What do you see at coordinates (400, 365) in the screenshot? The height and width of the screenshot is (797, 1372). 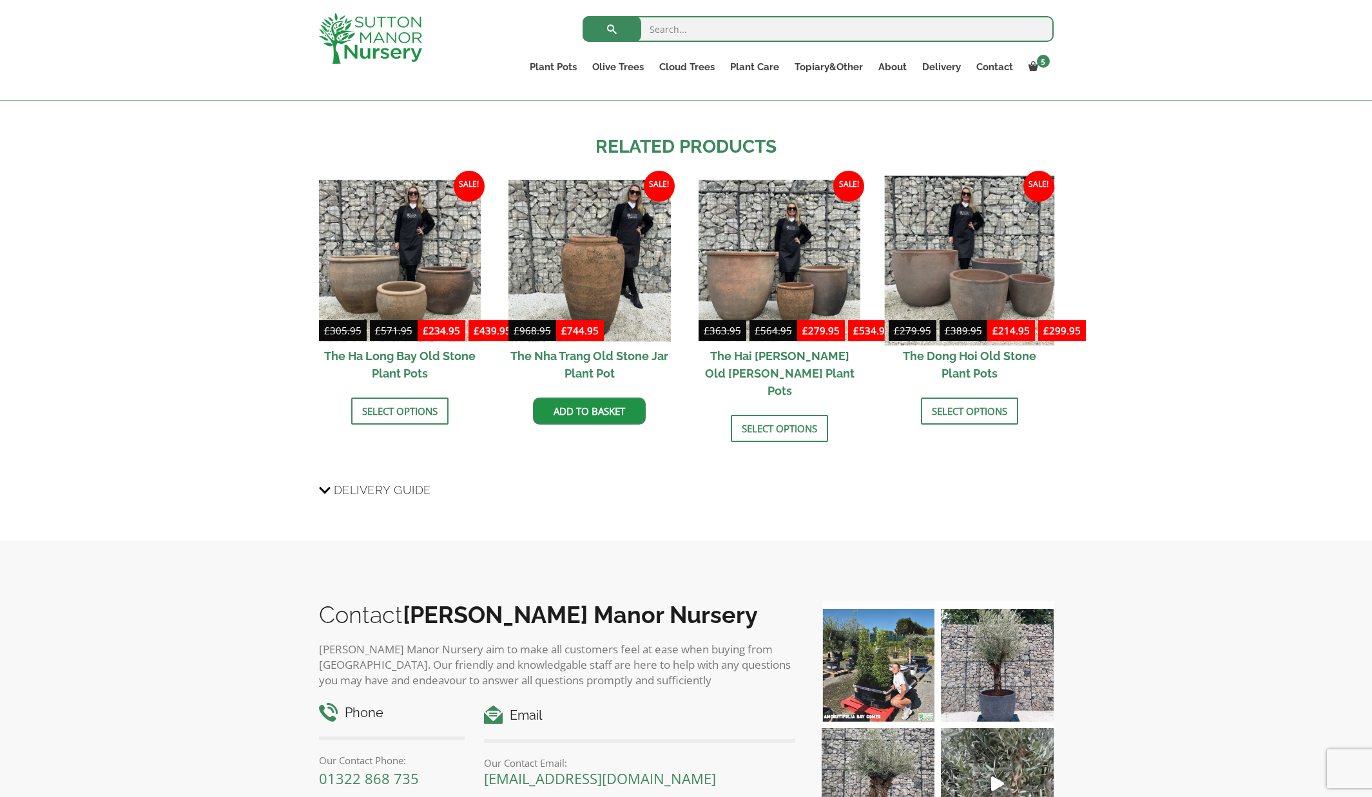 I see `h2: The Ha Long Bay Old Stone Plant Pots` at bounding box center [400, 365].